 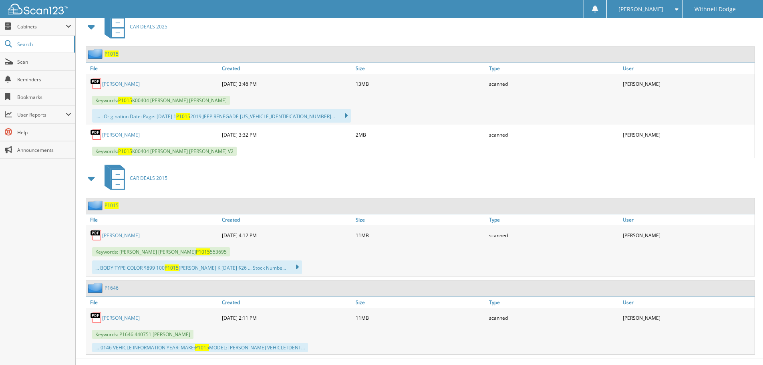 I want to click on span: Cabinets, so click(x=41, y=26).